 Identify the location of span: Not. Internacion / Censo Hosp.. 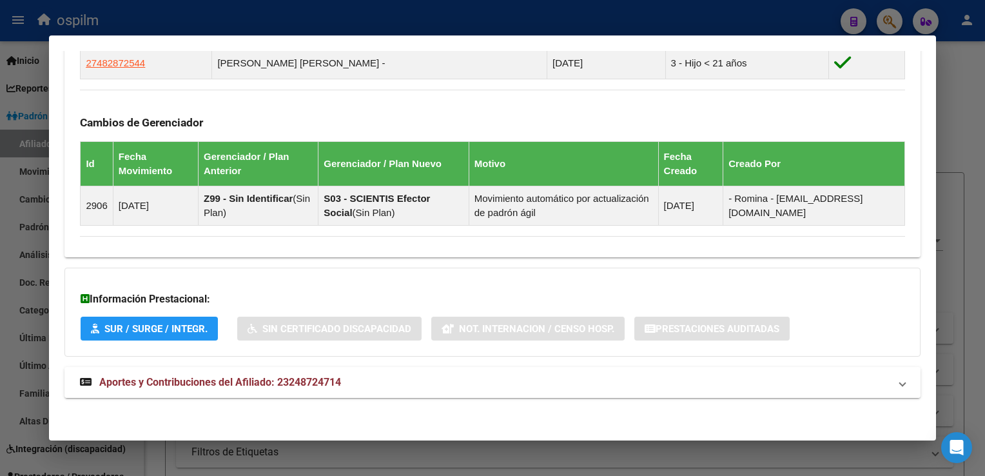
(536, 329).